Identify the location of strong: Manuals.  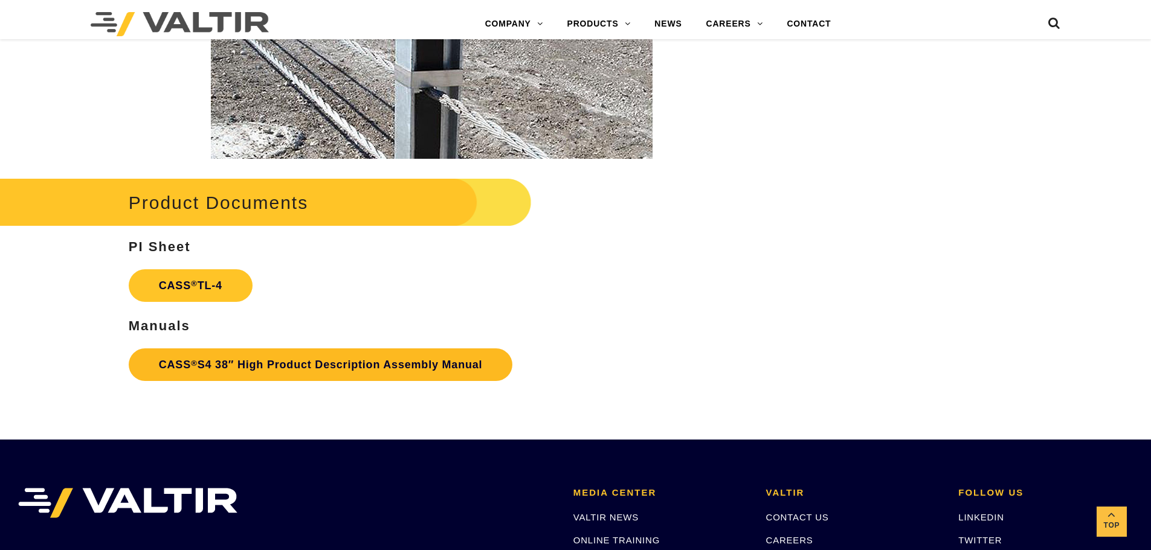
(159, 326).